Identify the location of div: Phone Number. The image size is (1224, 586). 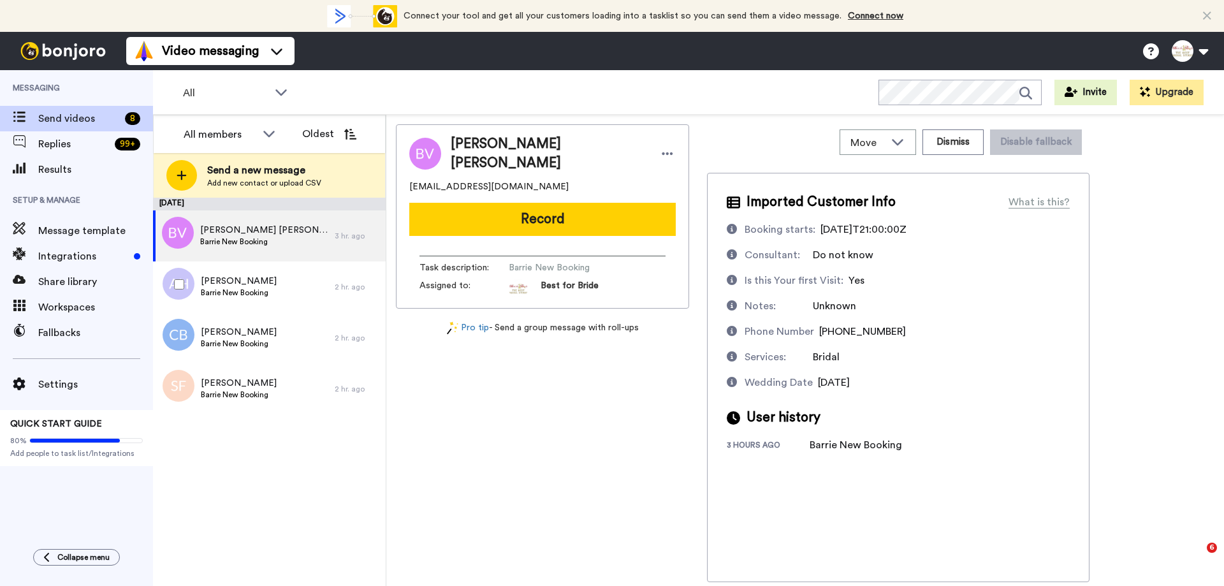
(779, 332).